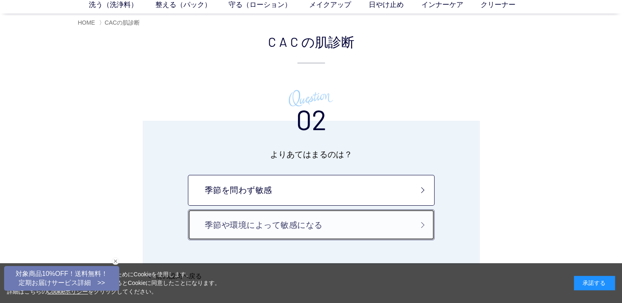 Image resolution: width=622 pixels, height=303 pixels. What do you see at coordinates (123, 23) in the screenshot?
I see `span: CACの肌診断` at bounding box center [123, 23].